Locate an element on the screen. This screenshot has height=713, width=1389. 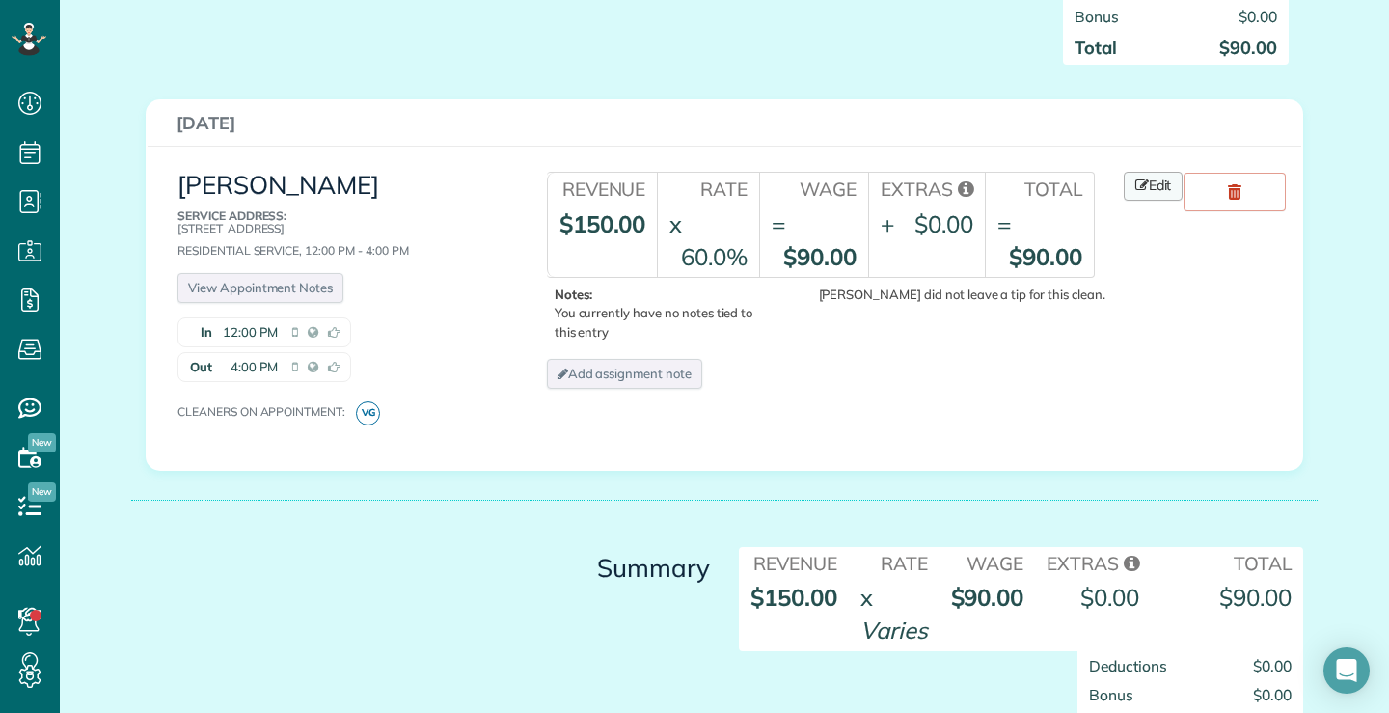
strong: In is located at coordinates (198, 332).